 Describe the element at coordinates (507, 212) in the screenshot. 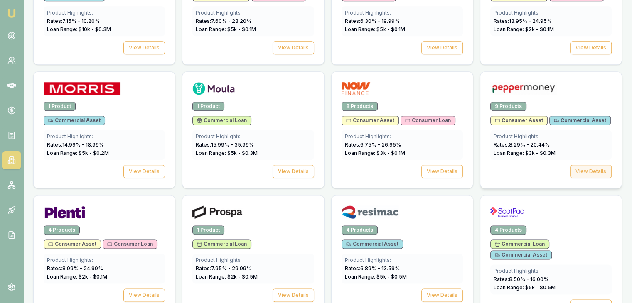

I see `img: ScotPac logo` at that location.